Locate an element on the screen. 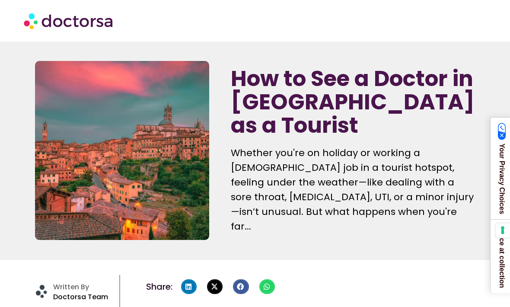  div: Share on whatsapp is located at coordinates (267, 286).